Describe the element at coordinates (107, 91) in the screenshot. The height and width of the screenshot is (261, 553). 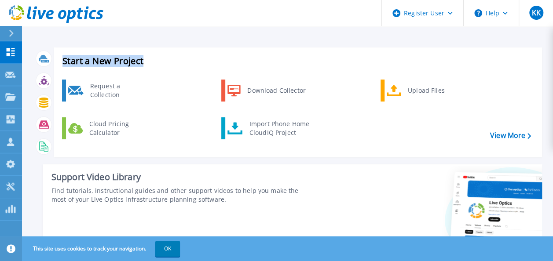
I see `a: Request a Collection` at that location.